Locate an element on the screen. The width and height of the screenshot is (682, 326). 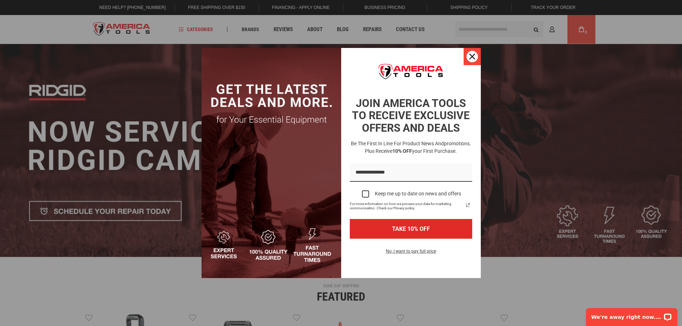
span: For more information on how we process your data for marketing communication. Check our Privacy p... is located at coordinates (407, 206).